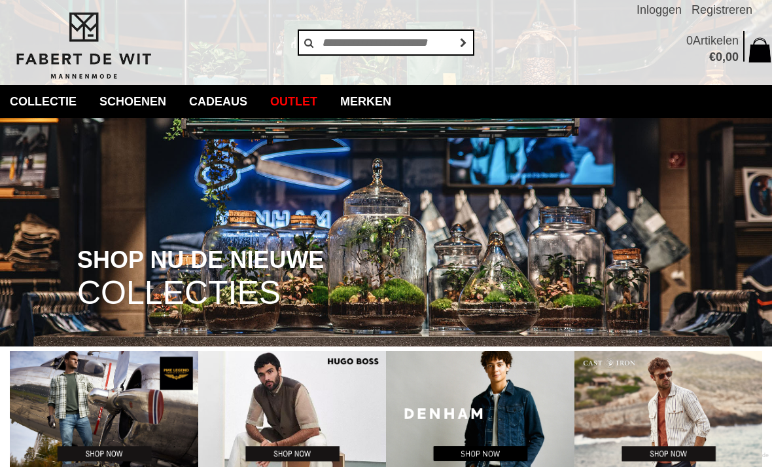  What do you see at coordinates (200, 260) in the screenshot?
I see `span: SHOP NU DE NIEUWE` at bounding box center [200, 260].